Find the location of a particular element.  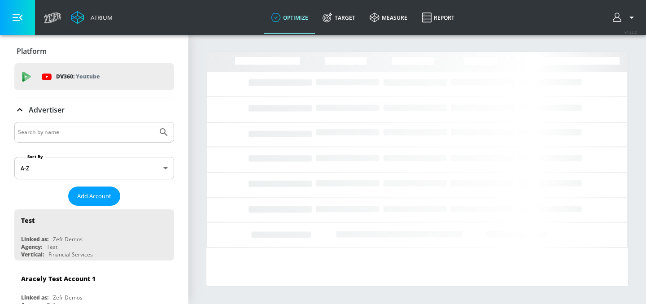

div: Advertiser is located at coordinates (94, 110).